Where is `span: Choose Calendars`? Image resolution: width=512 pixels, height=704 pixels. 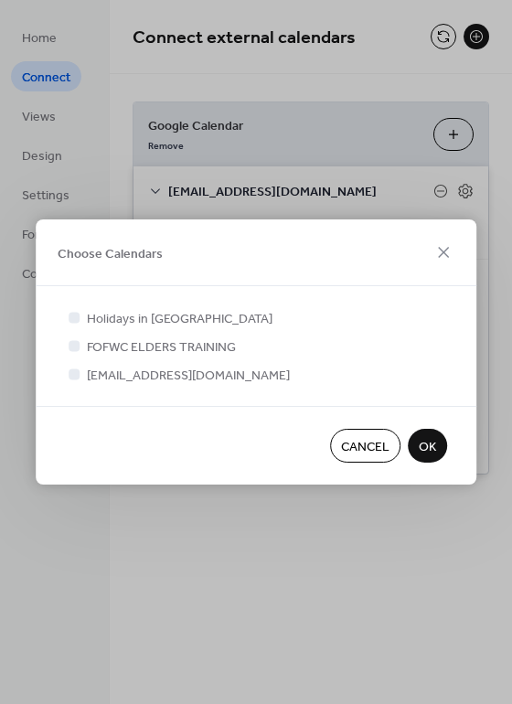 span: Choose Calendars is located at coordinates (110, 253).